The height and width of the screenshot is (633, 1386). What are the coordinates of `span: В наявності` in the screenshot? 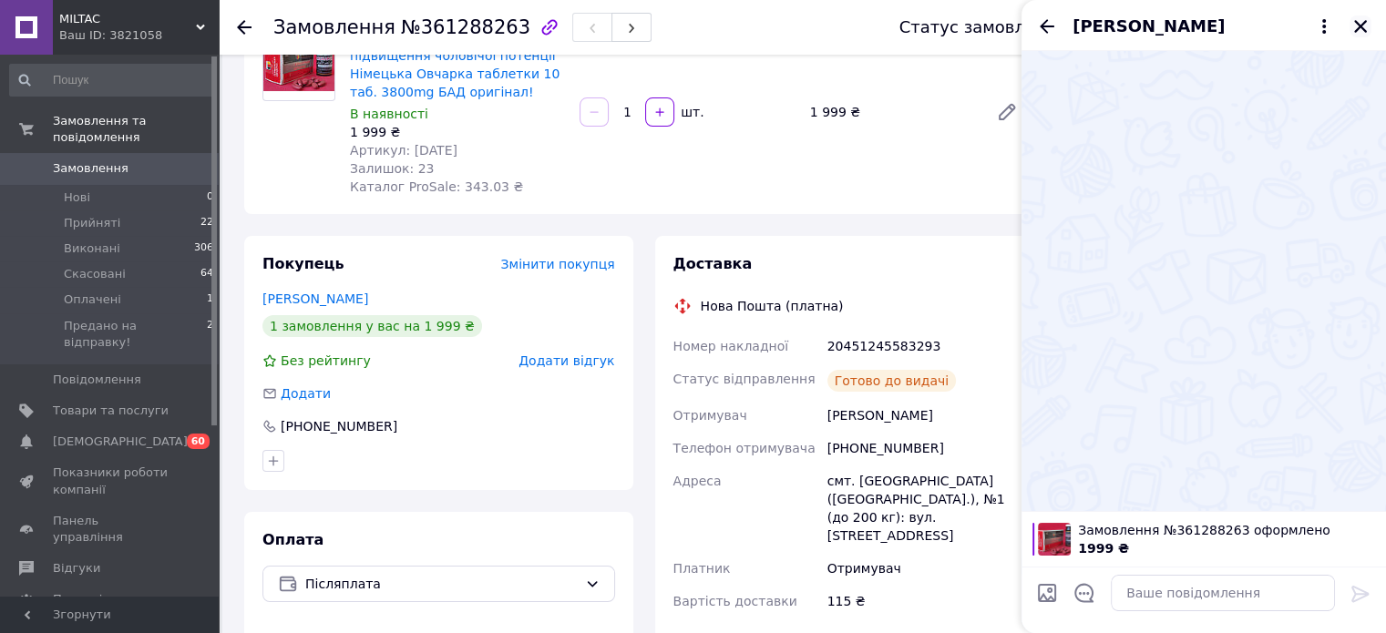 It's located at (389, 114).